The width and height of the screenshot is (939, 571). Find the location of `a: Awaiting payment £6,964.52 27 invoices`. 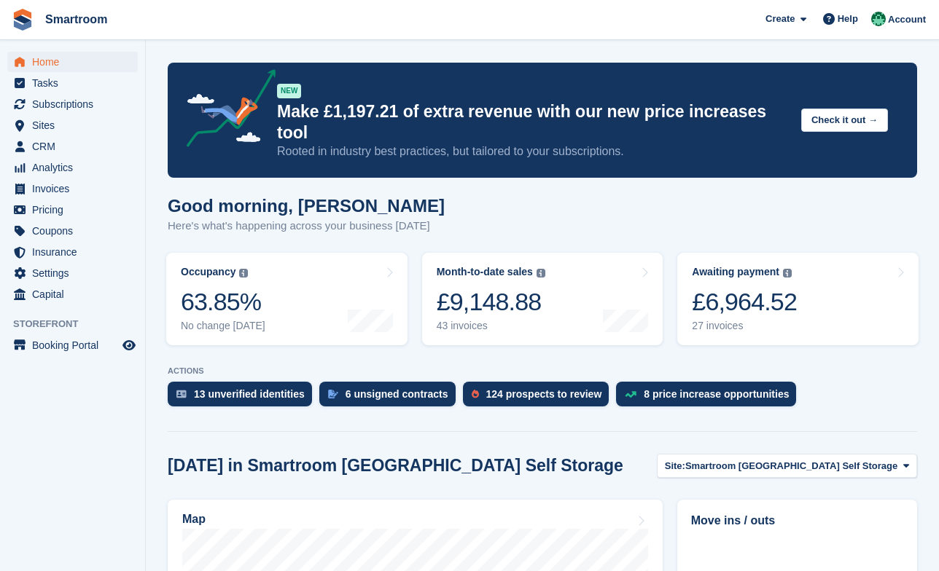

a: Awaiting payment £6,964.52 27 invoices is located at coordinates (797, 299).